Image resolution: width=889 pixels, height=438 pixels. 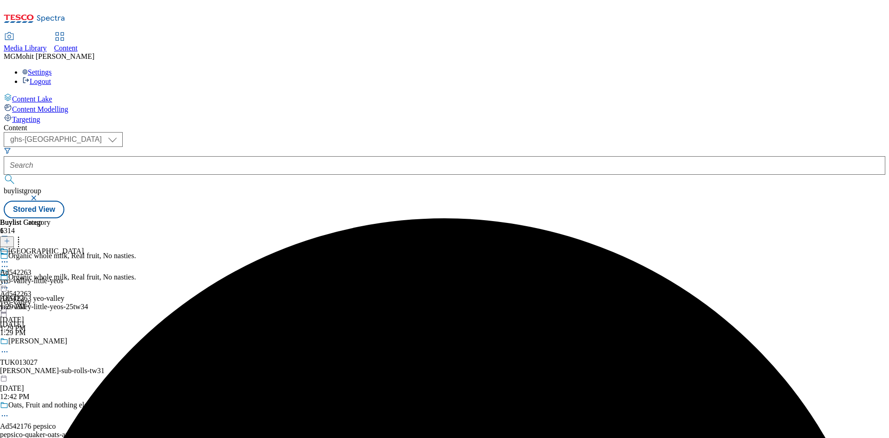 I want to click on button: Stored View, so click(x=34, y=209).